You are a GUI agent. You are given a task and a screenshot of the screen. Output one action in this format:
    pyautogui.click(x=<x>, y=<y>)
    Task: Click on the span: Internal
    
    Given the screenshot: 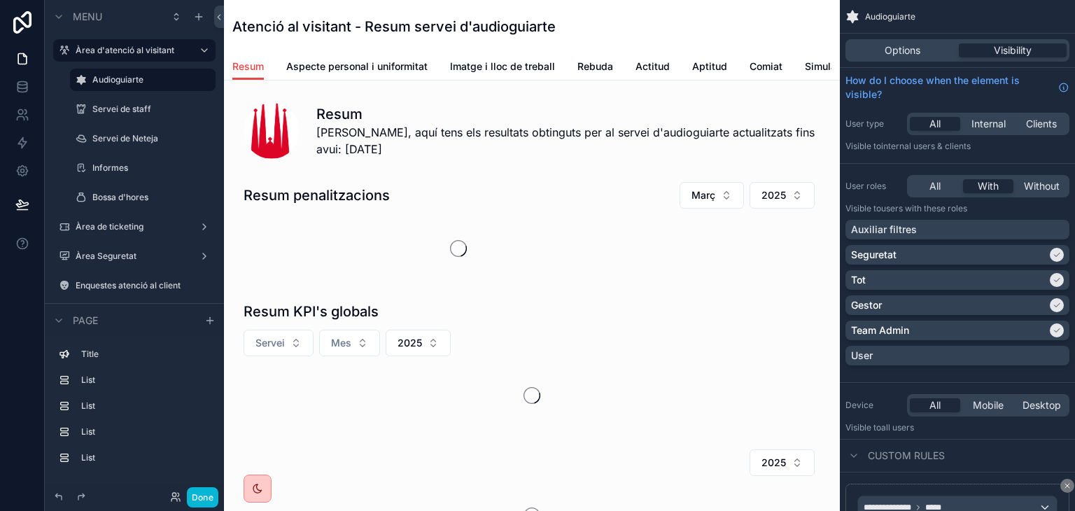 What is the action you would take?
    pyautogui.click(x=988, y=124)
    